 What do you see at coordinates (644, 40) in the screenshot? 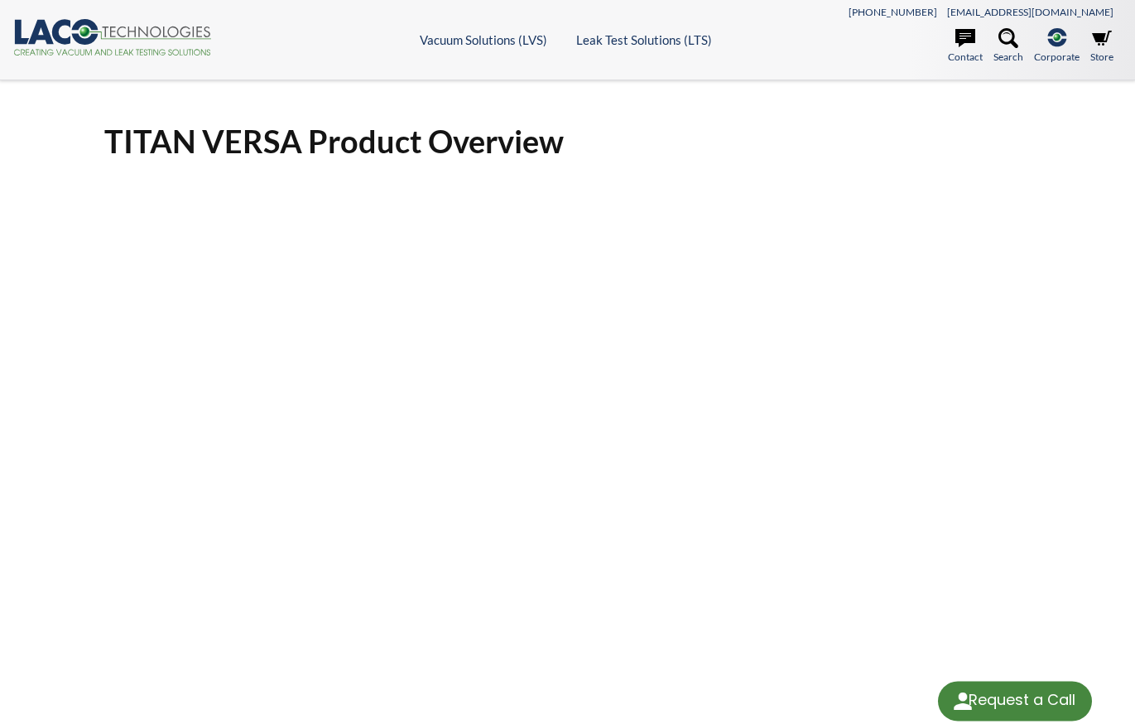
I see `a: Leak Test Solutions (LTS)` at bounding box center [644, 40].